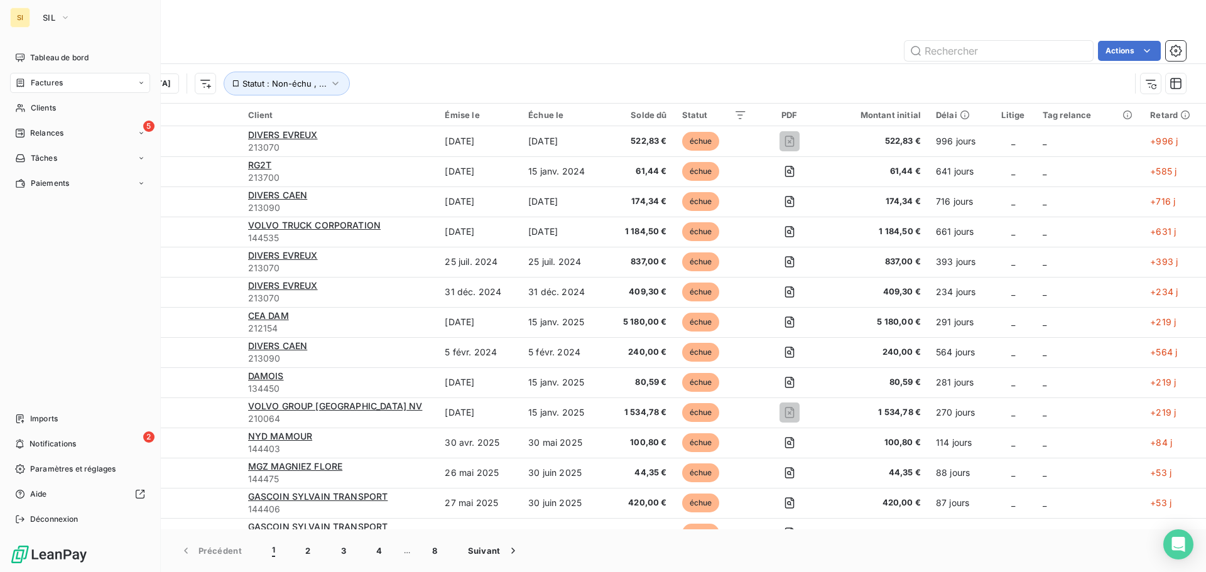  Describe the element at coordinates (876, 292) in the screenshot. I see `span: 409,30 €` at that location.